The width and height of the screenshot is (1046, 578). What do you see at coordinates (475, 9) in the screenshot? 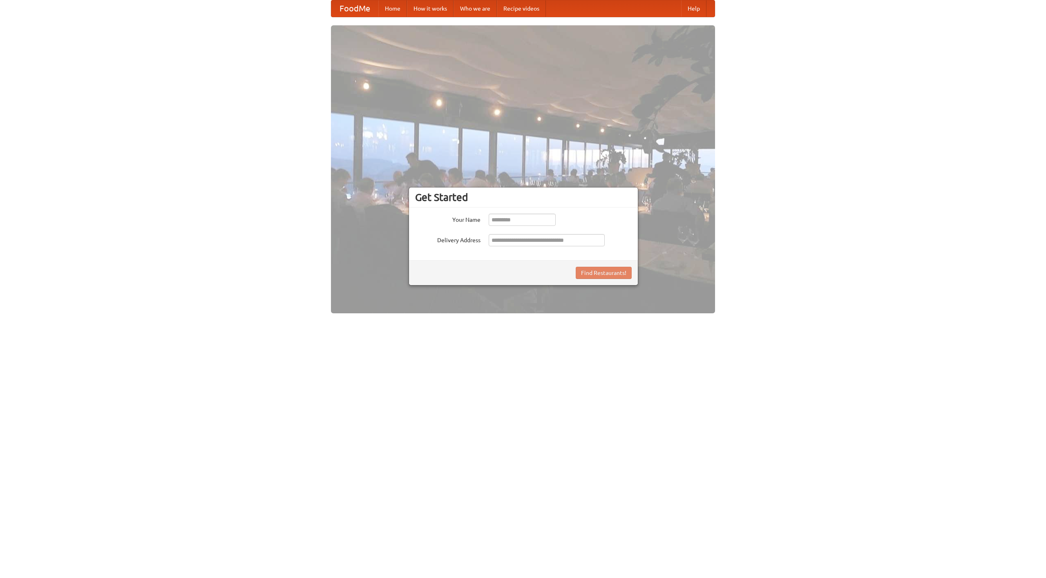
I see `a: Who we are` at bounding box center [475, 9].